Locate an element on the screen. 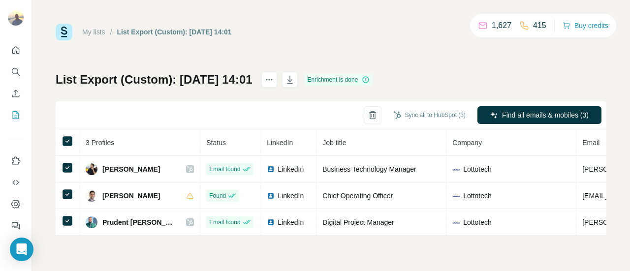  span: Company is located at coordinates (467, 143).